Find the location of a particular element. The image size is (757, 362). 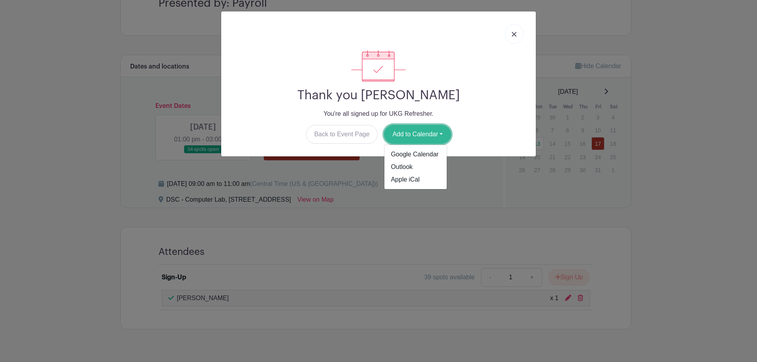

p: You're all signed up for UKG Refresher. is located at coordinates (378, 114).